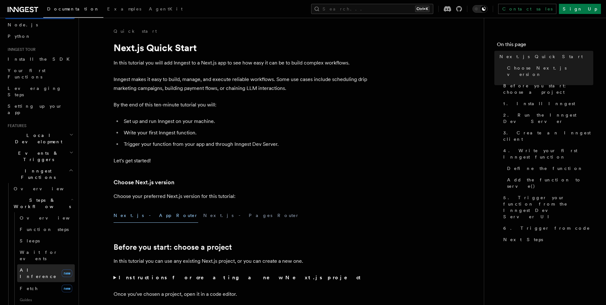 Image resolution: width=606 pixels, height=305 pixels. What do you see at coordinates (241, 278) in the screenshot?
I see `summary: Instructions for creating a new Next.js project` at bounding box center [241, 278].